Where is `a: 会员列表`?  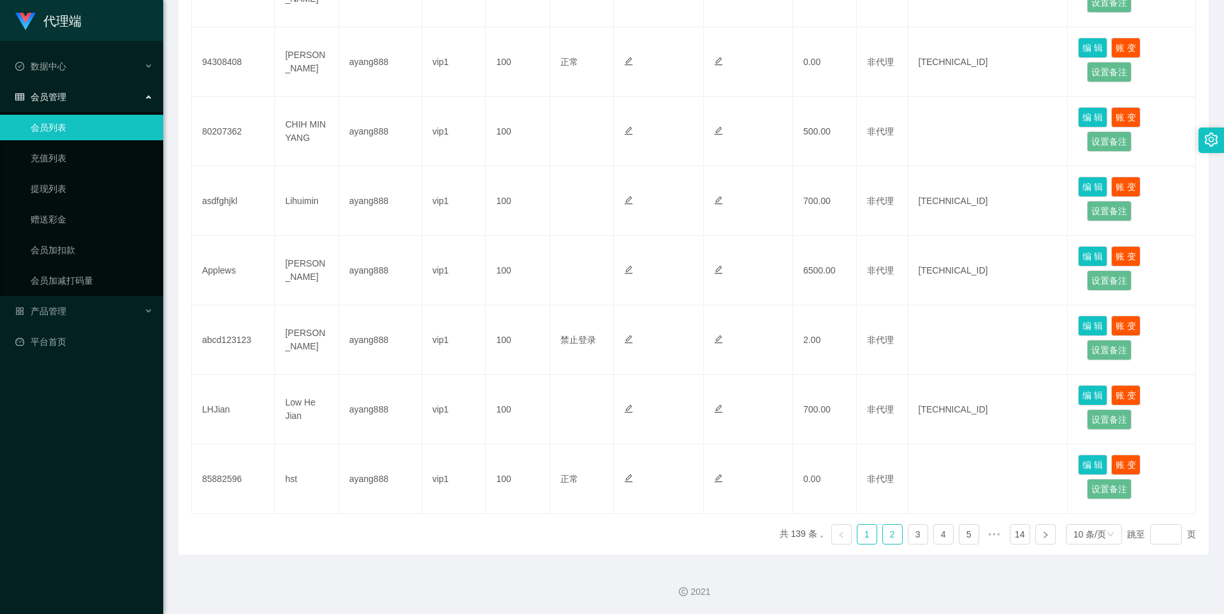 a: 会员列表 is located at coordinates (92, 128).